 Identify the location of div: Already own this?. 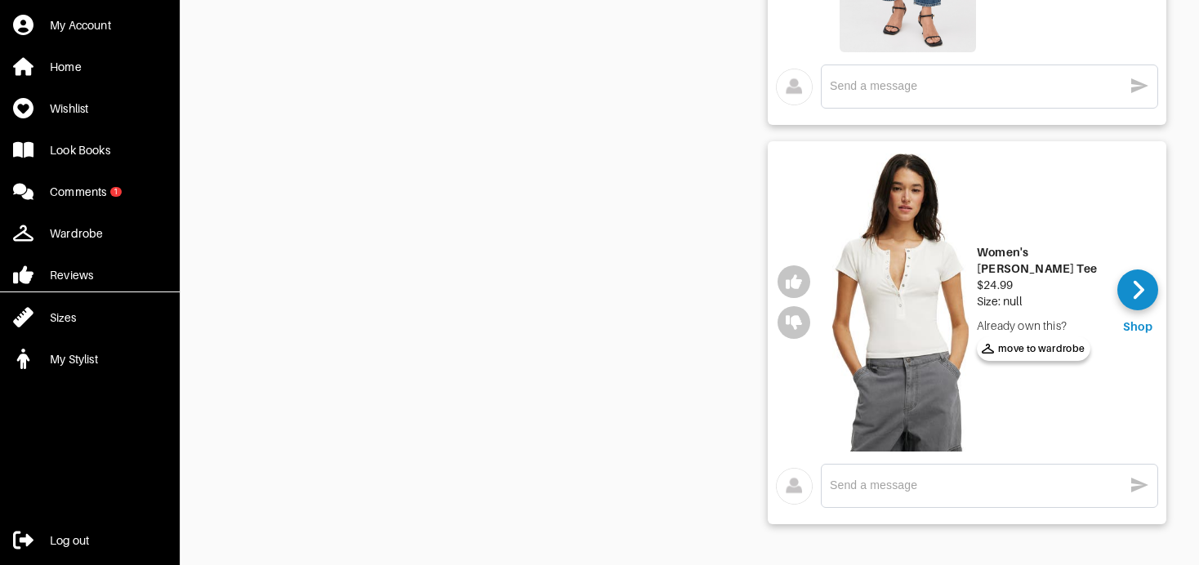
(1040, 326).